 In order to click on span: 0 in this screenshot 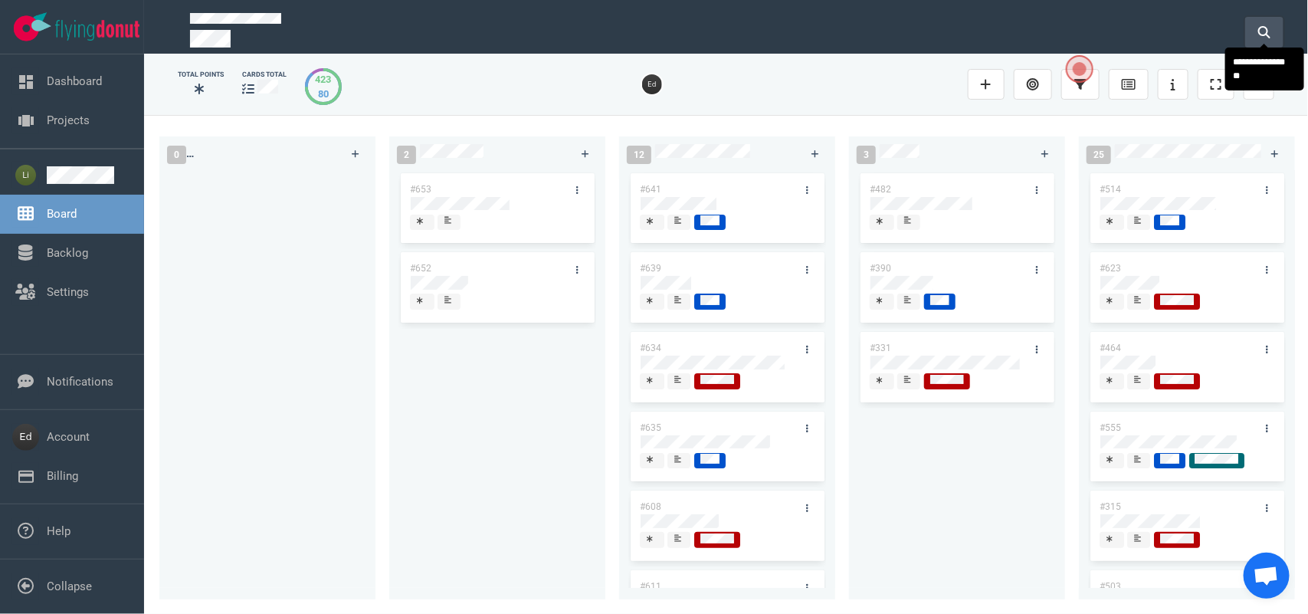, I will do `click(176, 155)`.